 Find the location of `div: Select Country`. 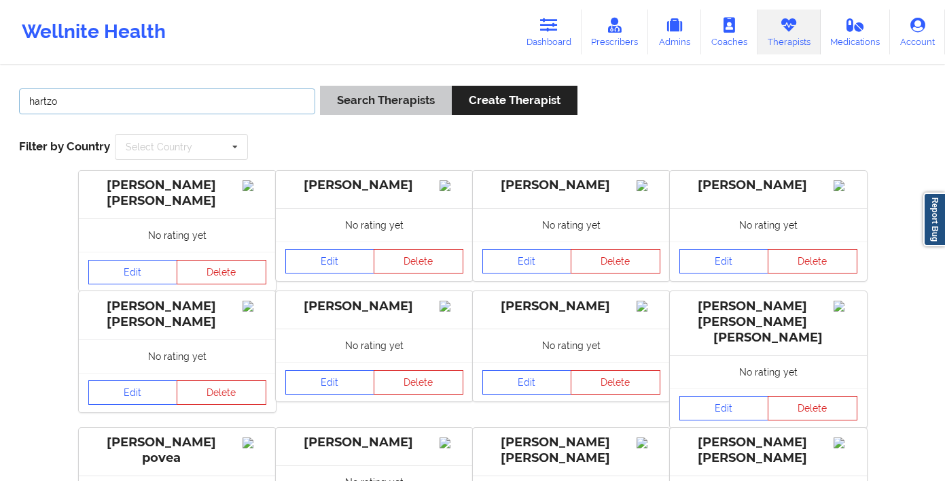

div: Select Country is located at coordinates (159, 147).